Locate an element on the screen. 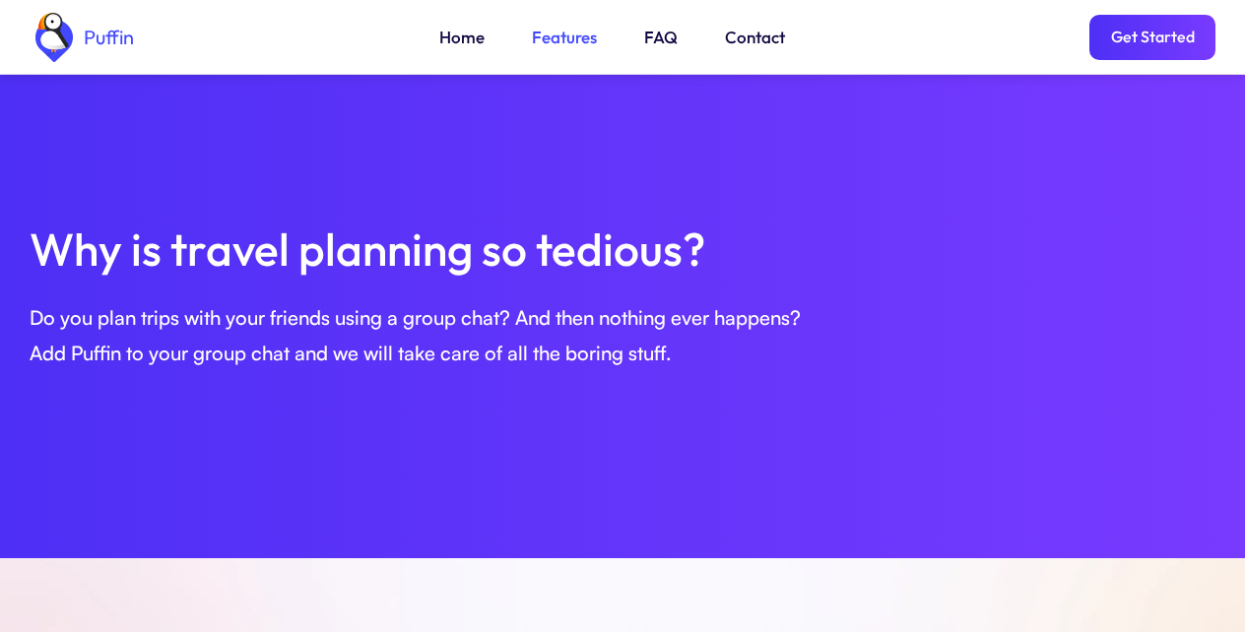 The width and height of the screenshot is (1245, 632). a: Get Started is located at coordinates (1153, 37).